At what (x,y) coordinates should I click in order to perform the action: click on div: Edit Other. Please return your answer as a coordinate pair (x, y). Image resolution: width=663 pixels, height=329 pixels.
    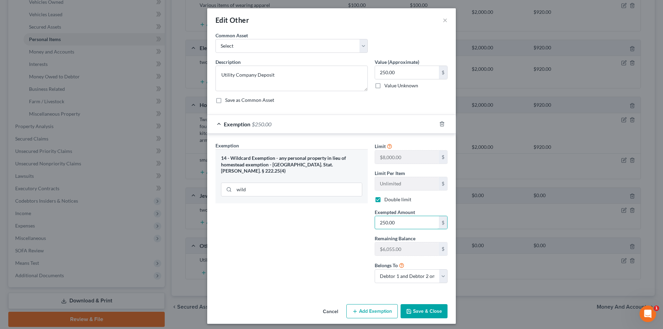
    Looking at the image, I should click on (232, 20).